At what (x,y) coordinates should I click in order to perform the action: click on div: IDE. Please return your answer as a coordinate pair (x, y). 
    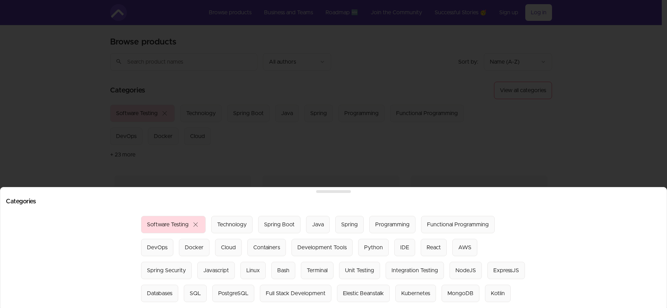
    Looking at the image, I should click on (404, 247).